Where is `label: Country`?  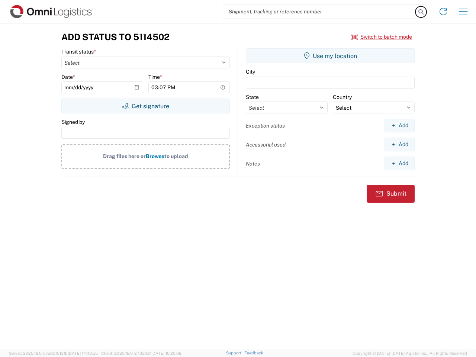 label: Country is located at coordinates (342, 97).